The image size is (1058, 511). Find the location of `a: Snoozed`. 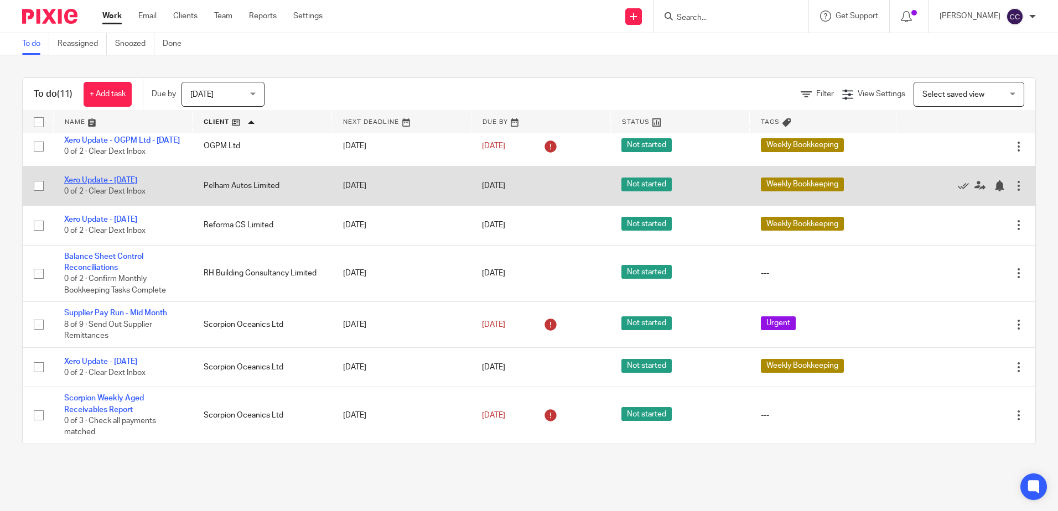

a: Snoozed is located at coordinates (134, 44).